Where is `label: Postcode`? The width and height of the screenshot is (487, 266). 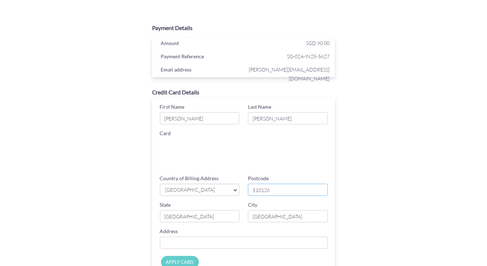
label: Postcode is located at coordinates (258, 179).